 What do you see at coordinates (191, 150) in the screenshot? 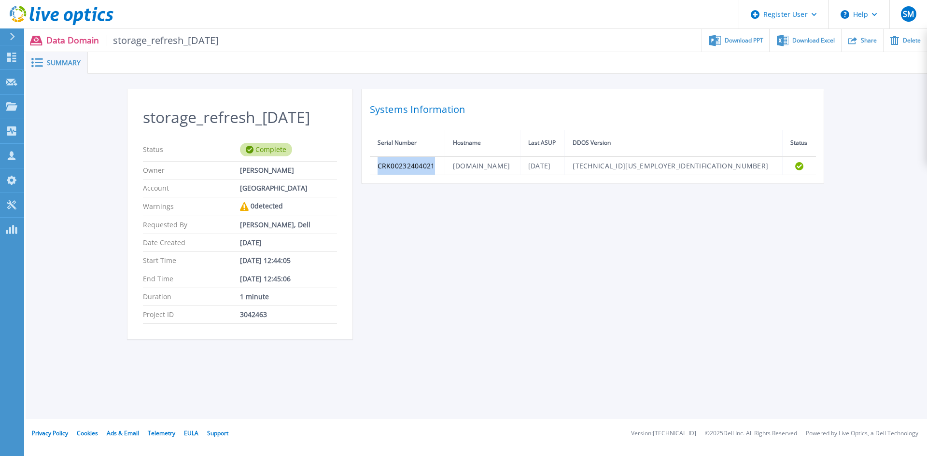
I see `p: Status` at bounding box center [191, 150].